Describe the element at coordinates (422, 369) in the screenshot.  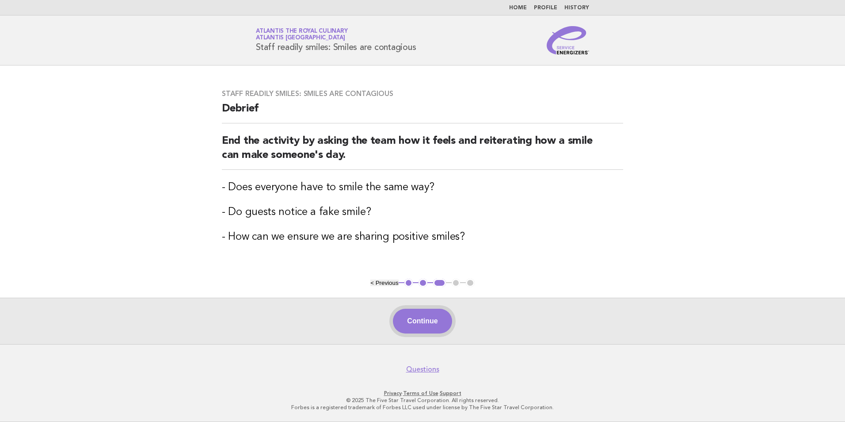
I see `a: Questions` at that location.